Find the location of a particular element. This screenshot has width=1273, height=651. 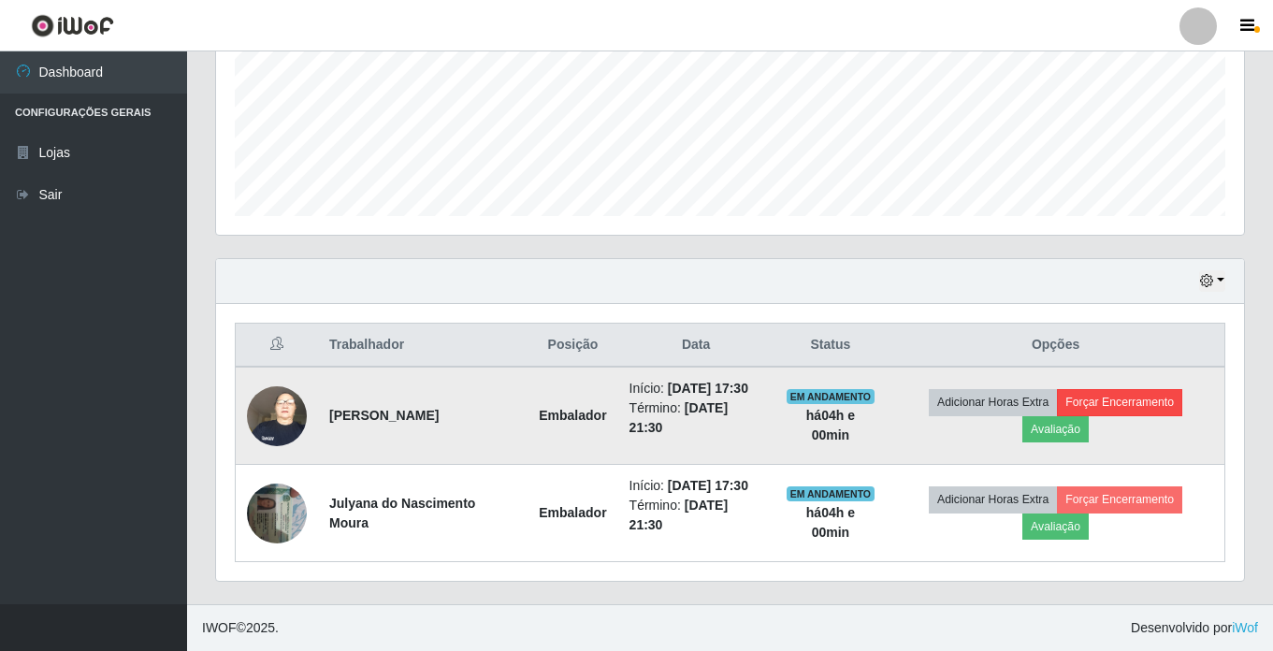

th: Trabalhador is located at coordinates (423, 345).